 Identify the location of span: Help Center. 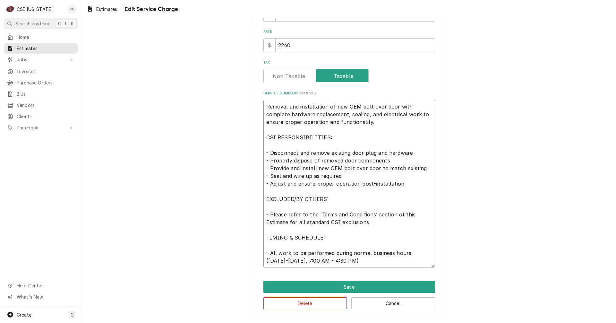
(45, 285).